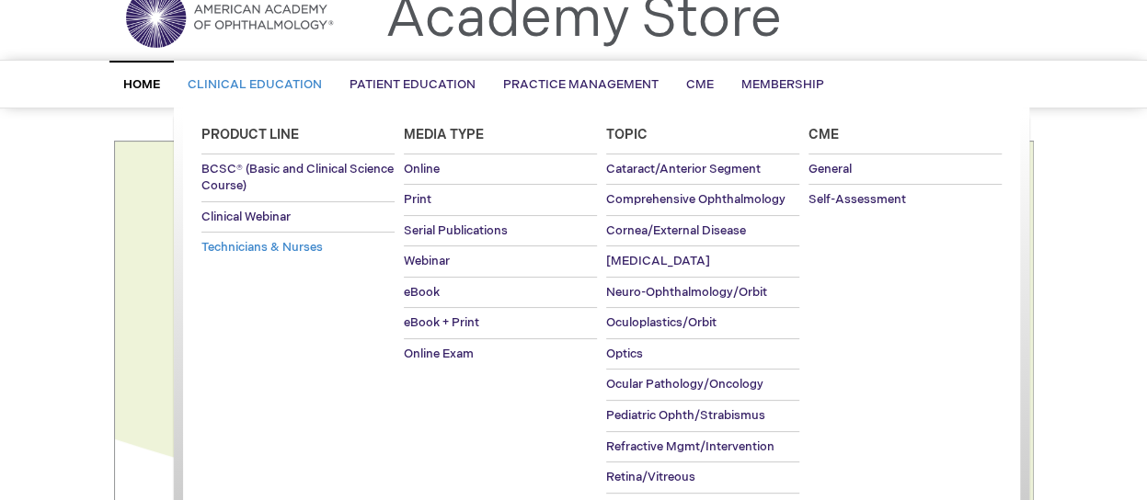 The height and width of the screenshot is (500, 1147). I want to click on span: eBook + Print, so click(441, 323).